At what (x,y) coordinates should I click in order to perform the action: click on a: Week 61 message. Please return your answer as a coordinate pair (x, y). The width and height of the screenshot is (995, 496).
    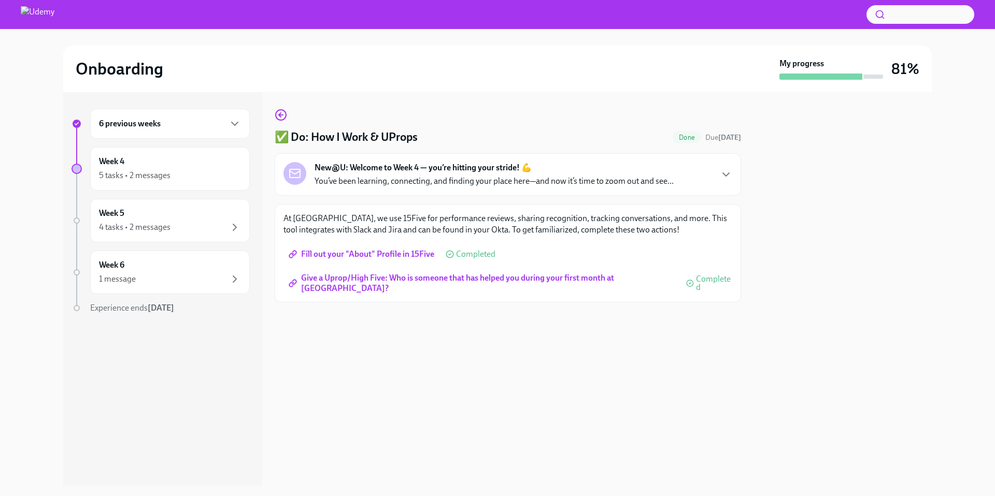
    Looking at the image, I should click on (161, 273).